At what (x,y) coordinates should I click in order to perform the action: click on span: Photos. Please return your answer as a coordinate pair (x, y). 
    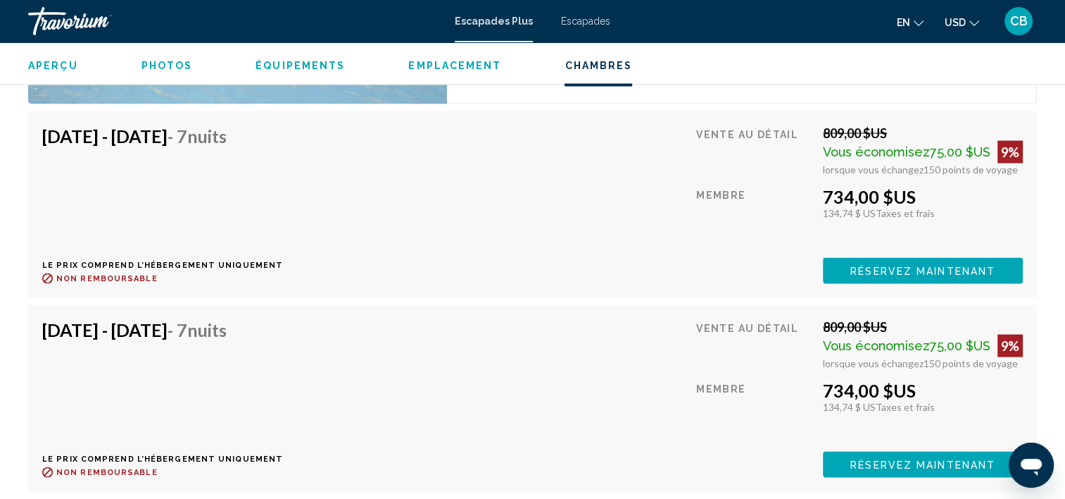
    Looking at the image, I should click on (167, 65).